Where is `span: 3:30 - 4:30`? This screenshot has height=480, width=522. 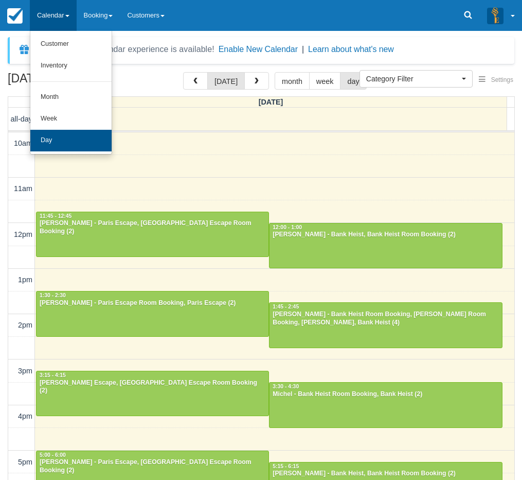
span: 3:30 - 4:30 is located at coordinates (286, 386).